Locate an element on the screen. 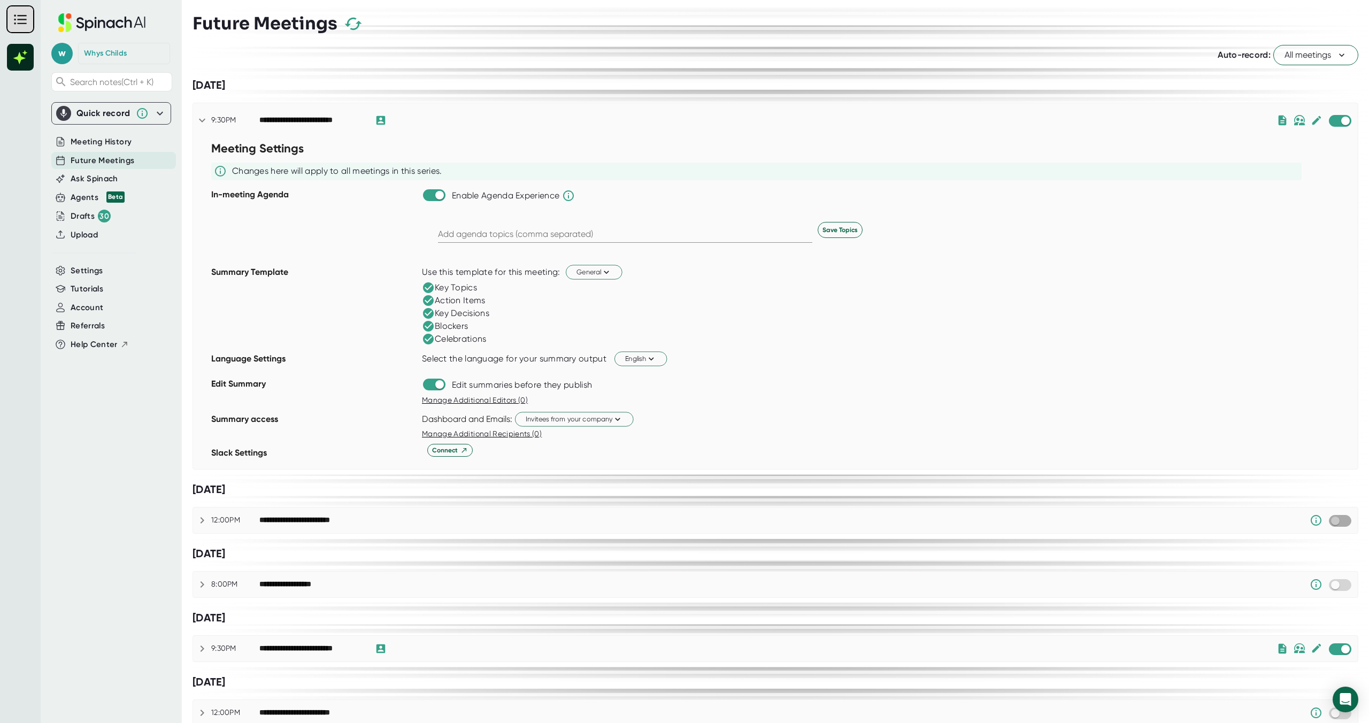  button: Meeting History is located at coordinates (101, 142).